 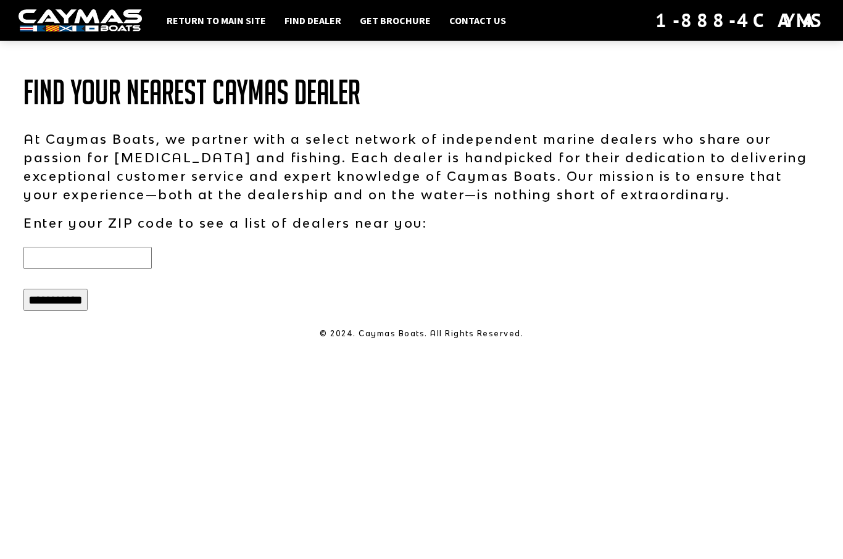 What do you see at coordinates (422, 93) in the screenshot?
I see `h1: Find Your Nearest Caymas Dealer` at bounding box center [422, 93].